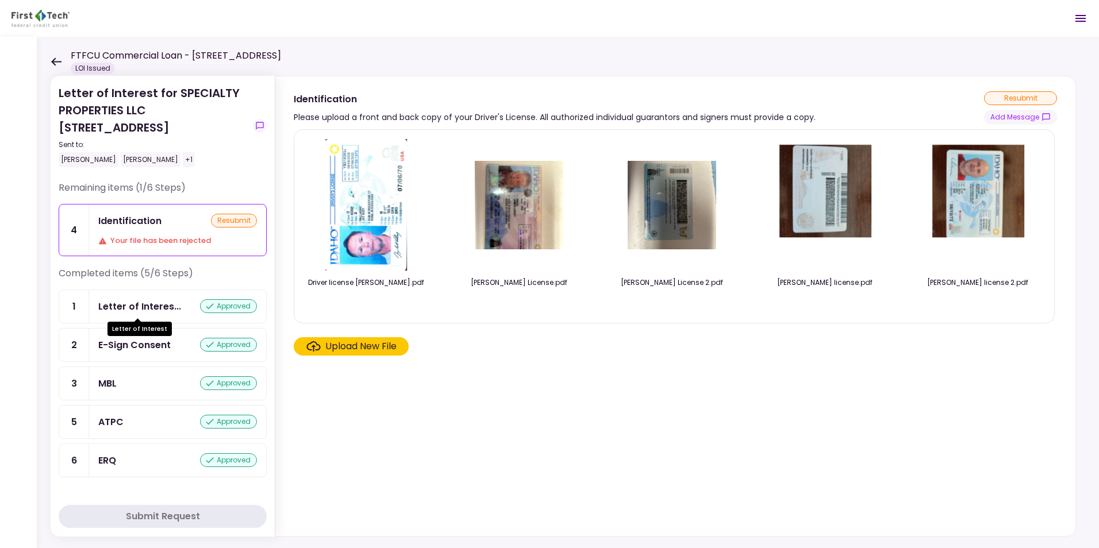 The image size is (1099, 548). What do you see at coordinates (672, 283) in the screenshot?
I see `div: Jim License 2.pdf` at bounding box center [672, 283].